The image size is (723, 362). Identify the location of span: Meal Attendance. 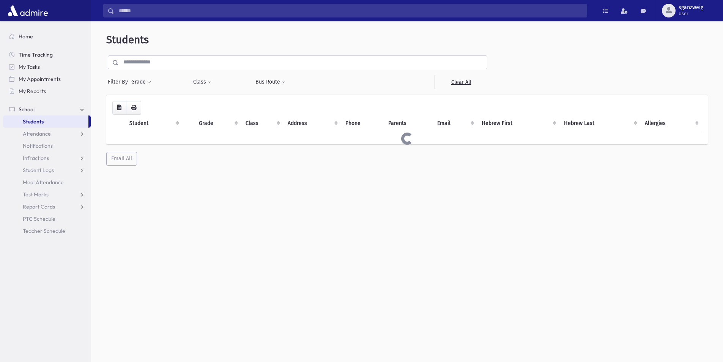
(43, 182).